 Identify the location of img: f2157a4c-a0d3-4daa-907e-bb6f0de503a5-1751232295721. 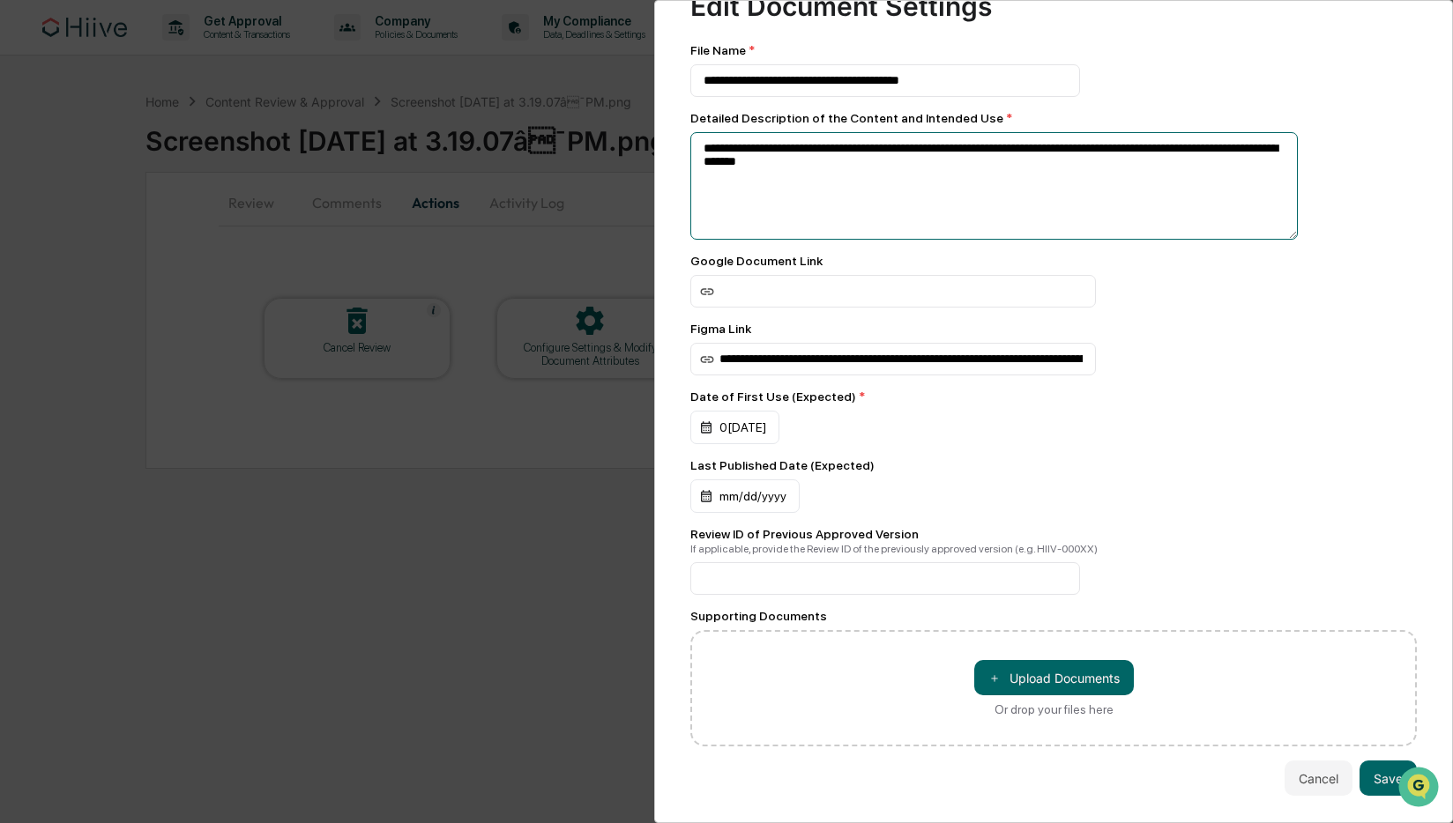
(22, 22).